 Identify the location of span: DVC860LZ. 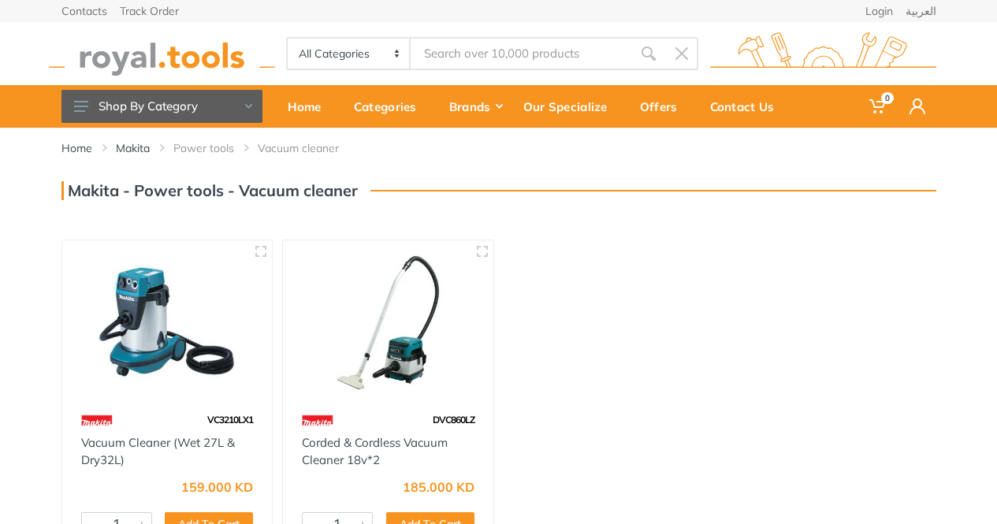
(453, 419).